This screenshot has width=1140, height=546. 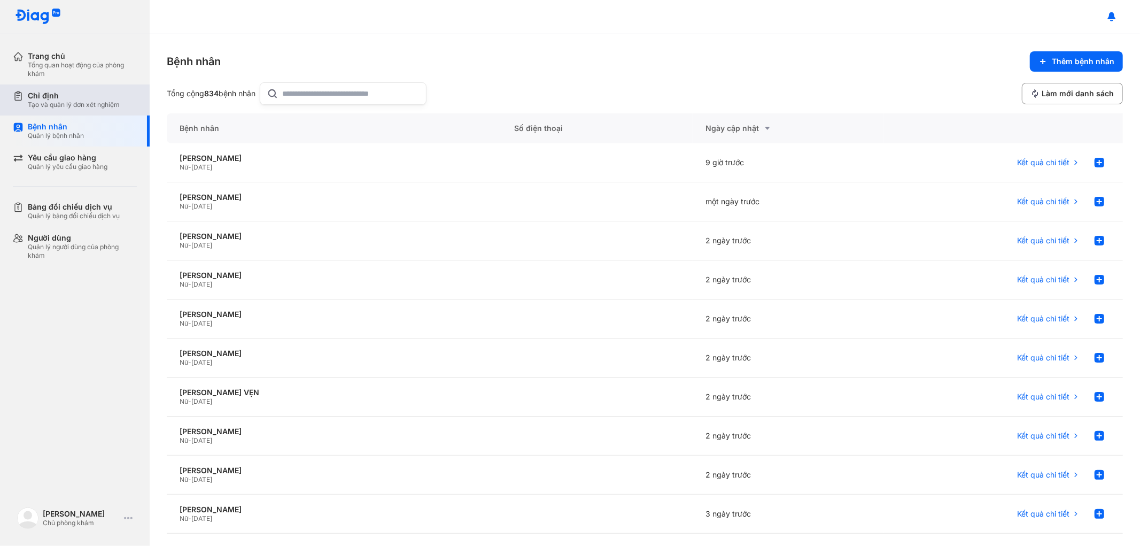 What do you see at coordinates (211, 93) in the screenshot?
I see `span: 834` at bounding box center [211, 93].